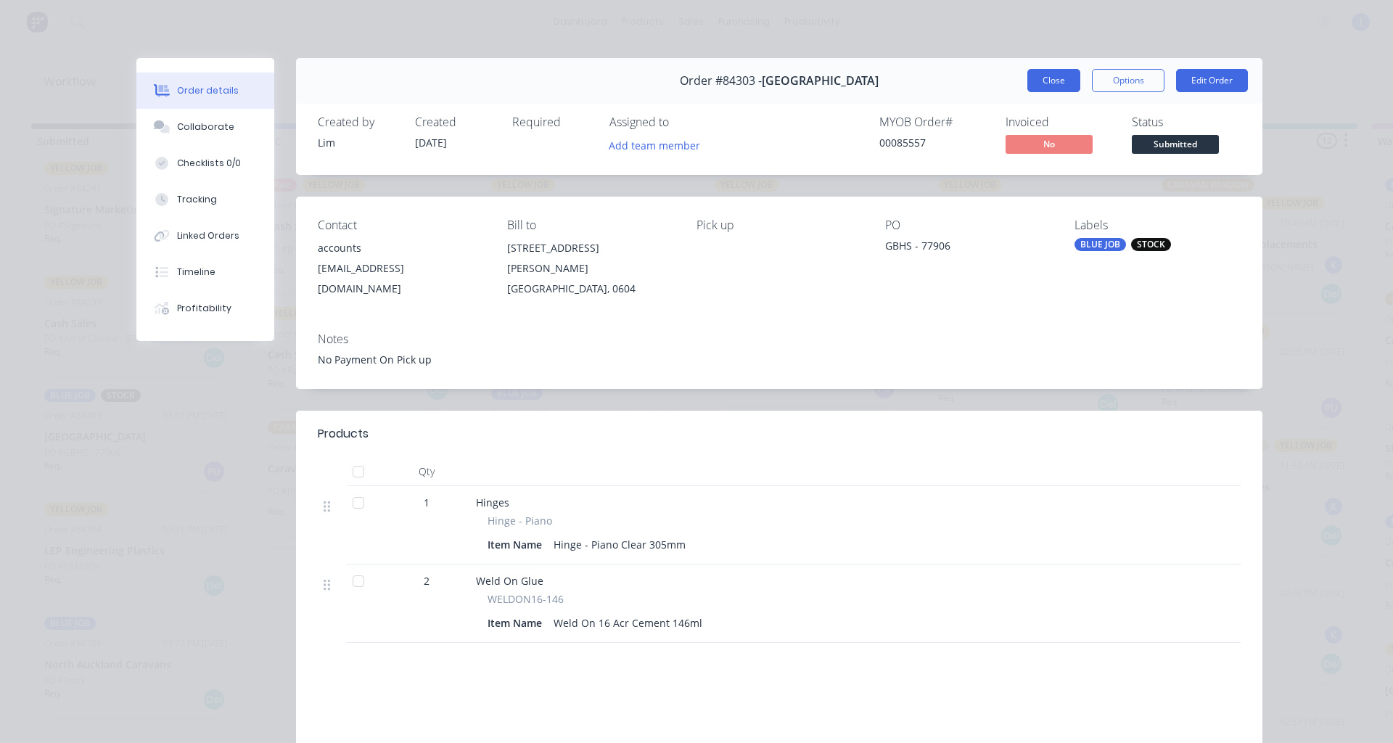 The image size is (1393, 743). What do you see at coordinates (779, 339) in the screenshot?
I see `div: Notes` at bounding box center [779, 339].